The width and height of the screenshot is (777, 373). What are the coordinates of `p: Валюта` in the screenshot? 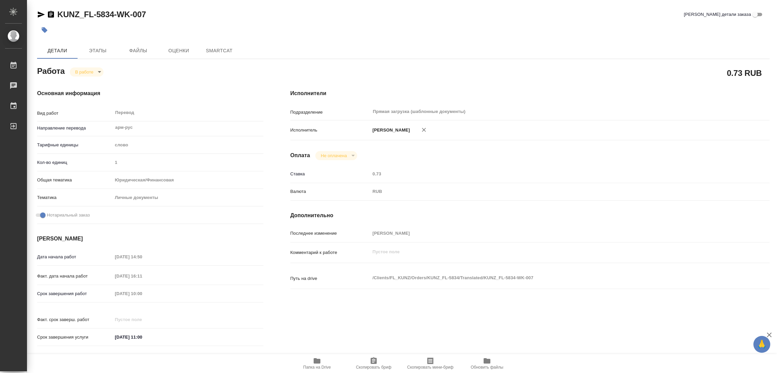 It's located at (330, 192).